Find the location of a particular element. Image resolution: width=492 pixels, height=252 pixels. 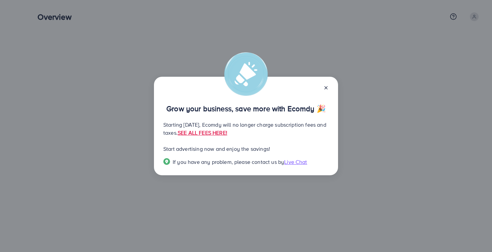

p: Grow your business, save more with Ecomdy 🎉 is located at coordinates (246, 108).